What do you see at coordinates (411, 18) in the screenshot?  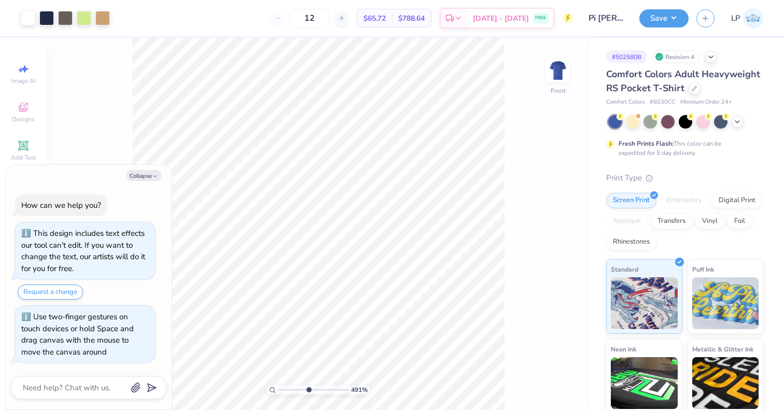 I see `span: $788.64` at bounding box center [411, 18].